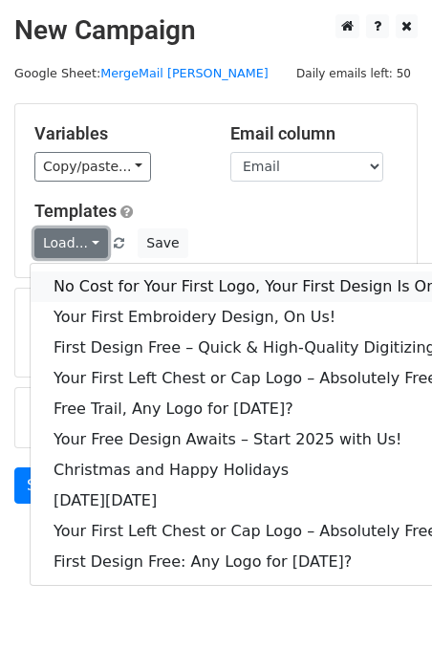 The height and width of the screenshot is (670, 432). What do you see at coordinates (313, 134) in the screenshot?
I see `h5: Email column` at bounding box center [313, 134].